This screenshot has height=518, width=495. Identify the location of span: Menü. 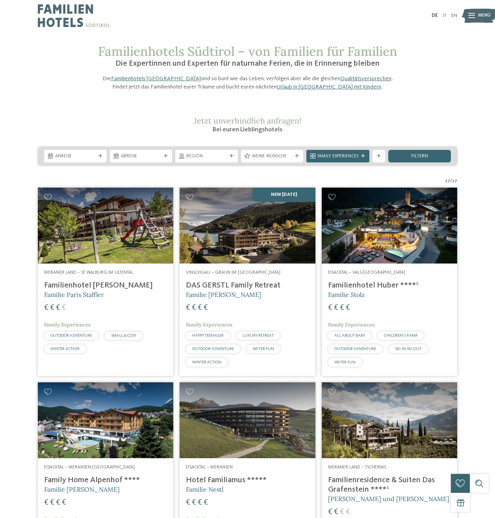
(484, 16).